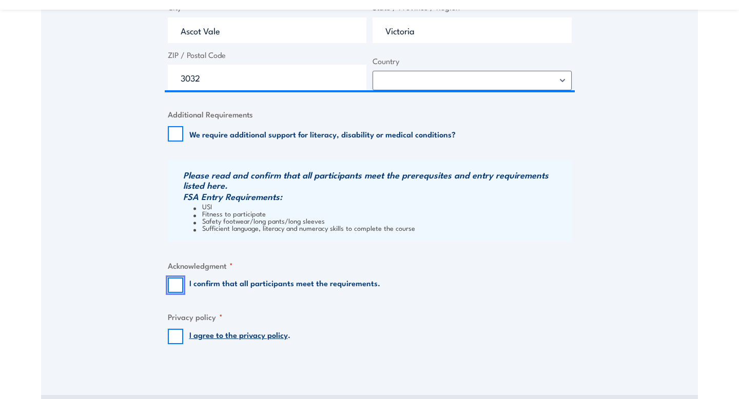 This screenshot has width=739, height=399. What do you see at coordinates (238, 334) in the screenshot?
I see `a: I agree to the privacy policy` at bounding box center [238, 334].